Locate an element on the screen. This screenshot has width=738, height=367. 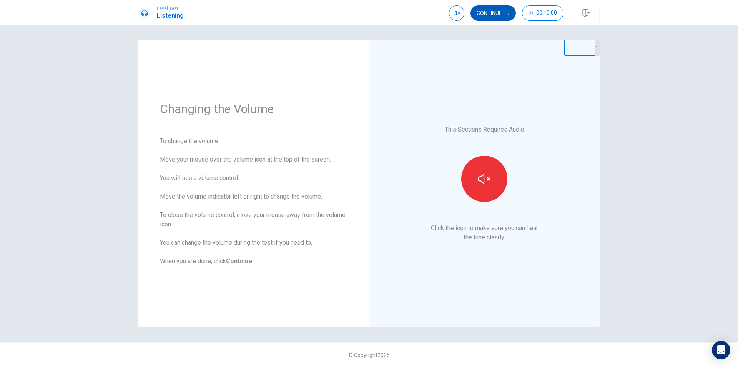
span: Level Test is located at coordinates (170, 8).